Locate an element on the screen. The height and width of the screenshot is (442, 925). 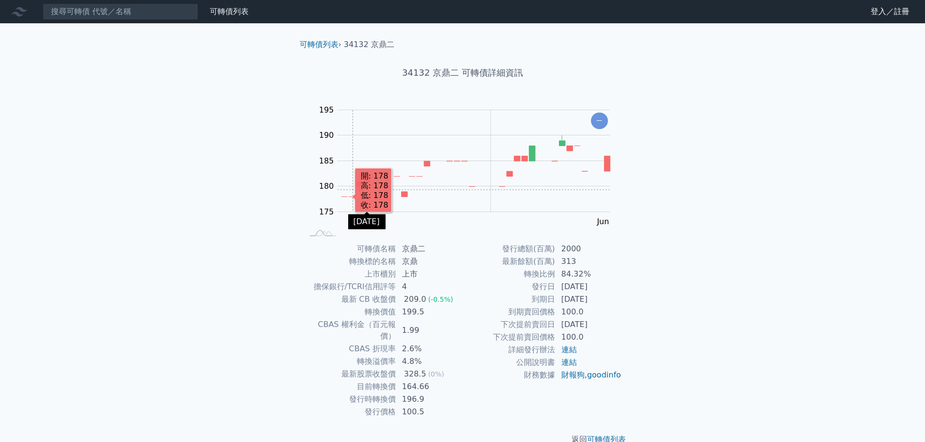
span: (0%) is located at coordinates (436, 374).